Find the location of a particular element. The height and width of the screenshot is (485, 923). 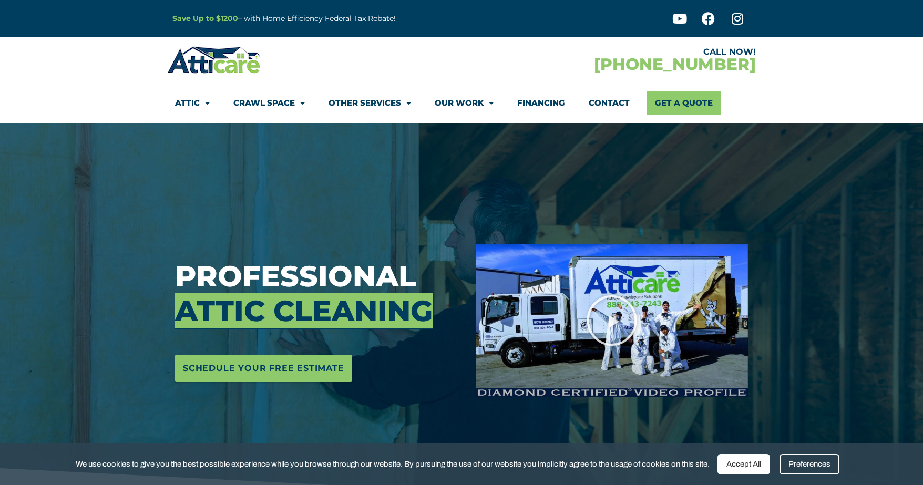

a: Save Up to $1200 is located at coordinates (205, 18).